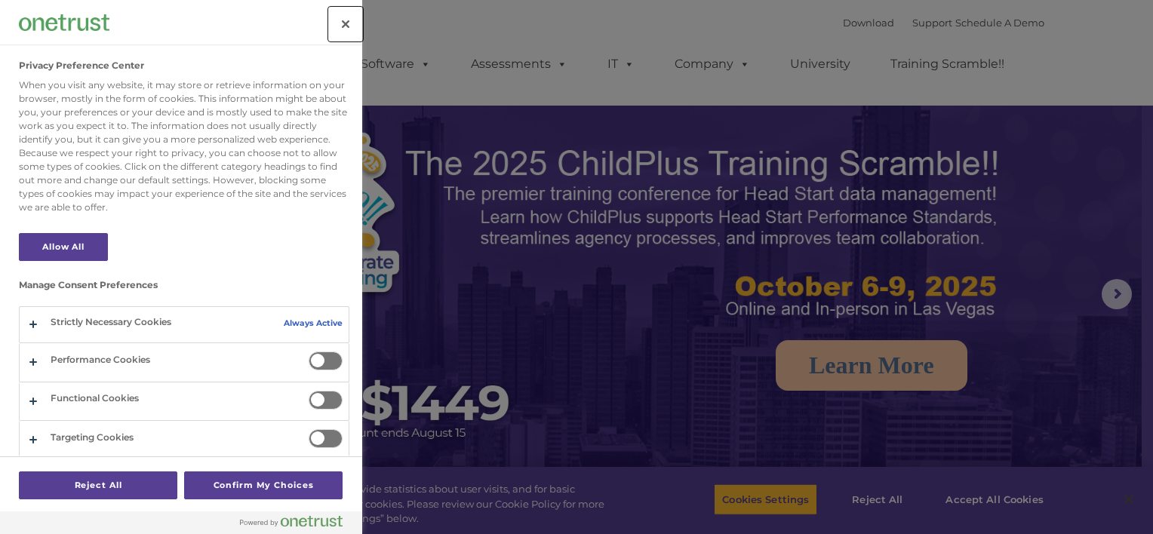 The width and height of the screenshot is (1153, 534). What do you see at coordinates (184, 289) in the screenshot?
I see `h3: Manage Consent Preferences` at bounding box center [184, 289].